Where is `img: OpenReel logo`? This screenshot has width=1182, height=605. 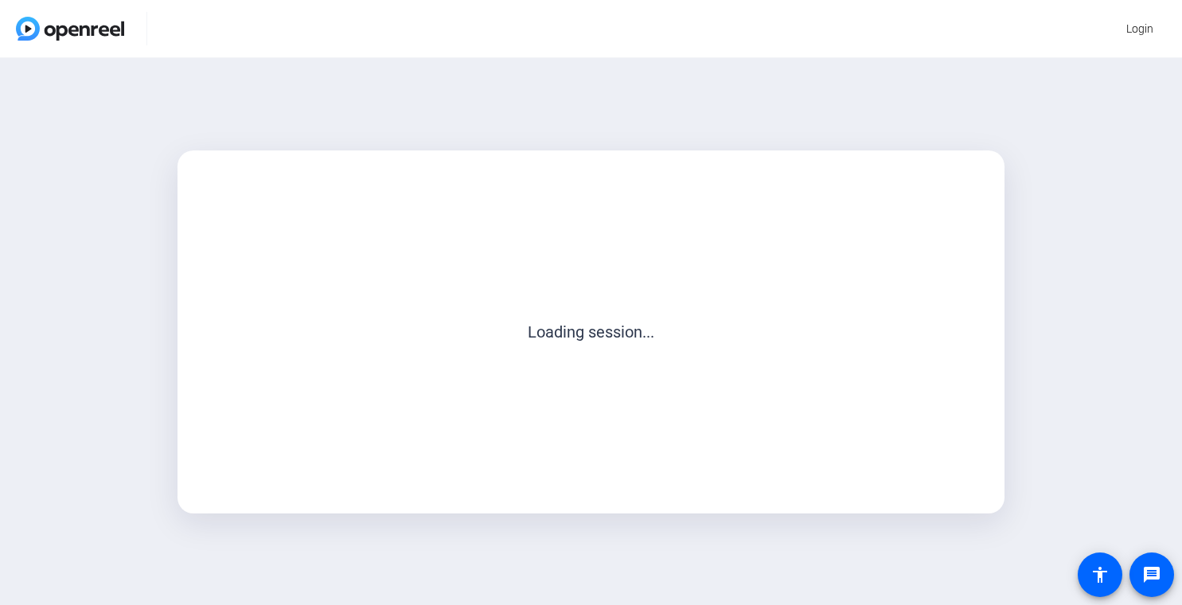 img: OpenReel logo is located at coordinates (70, 29).